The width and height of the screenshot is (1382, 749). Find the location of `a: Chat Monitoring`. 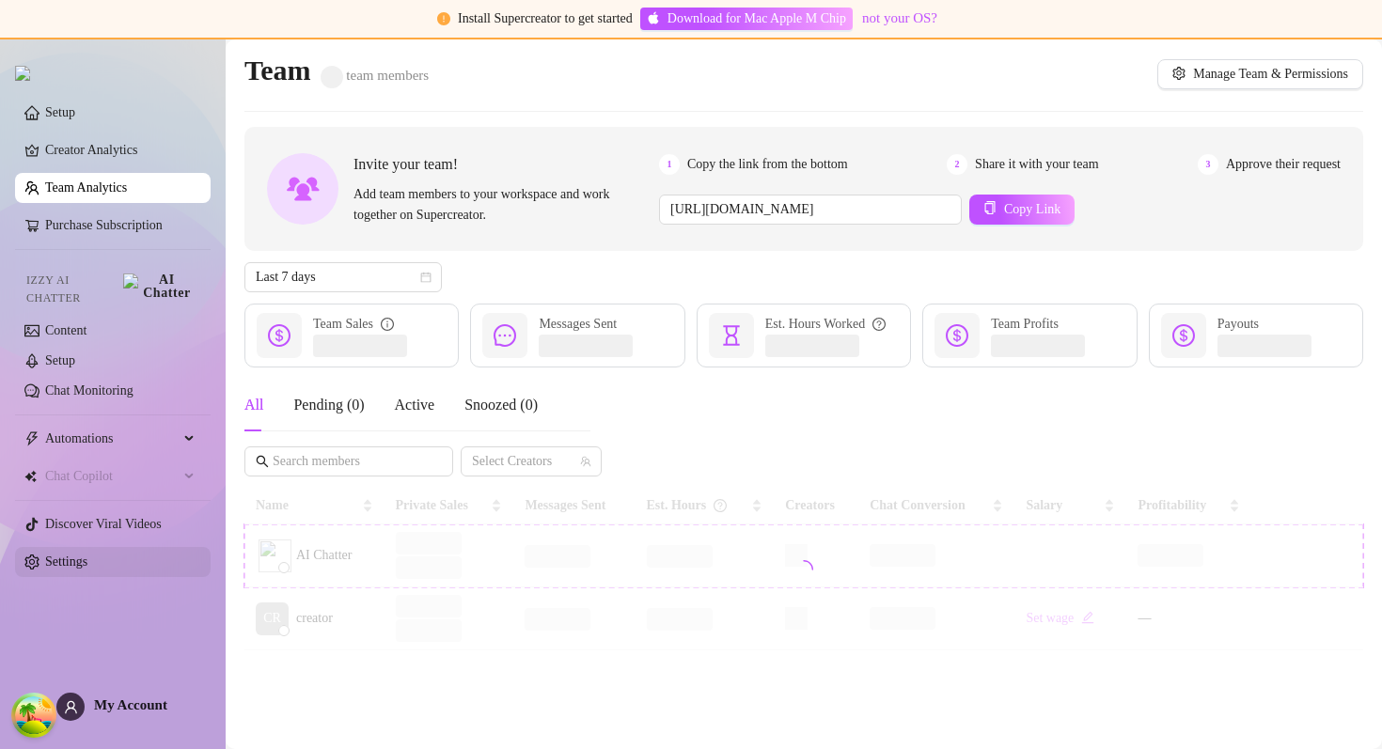

a: Chat Monitoring is located at coordinates (89, 390).